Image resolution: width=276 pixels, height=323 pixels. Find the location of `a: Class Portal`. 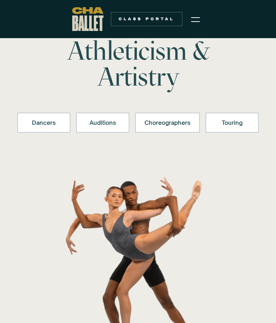

a: Class Portal is located at coordinates (147, 19).